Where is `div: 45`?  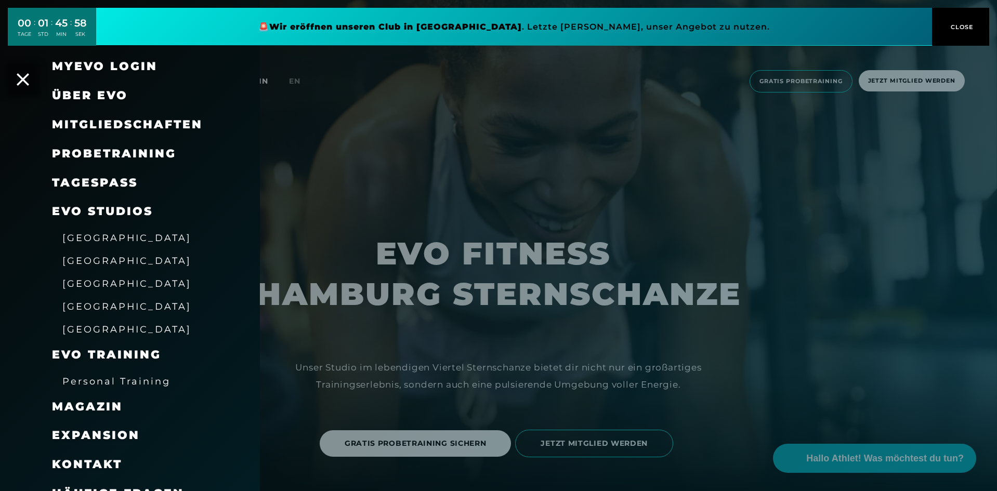 div: 45 is located at coordinates (61, 23).